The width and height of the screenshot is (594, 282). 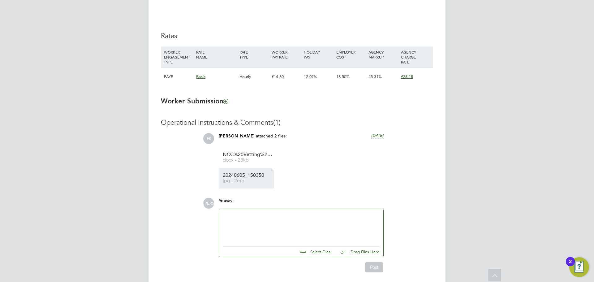 I want to click on span: Basic, so click(x=201, y=76).